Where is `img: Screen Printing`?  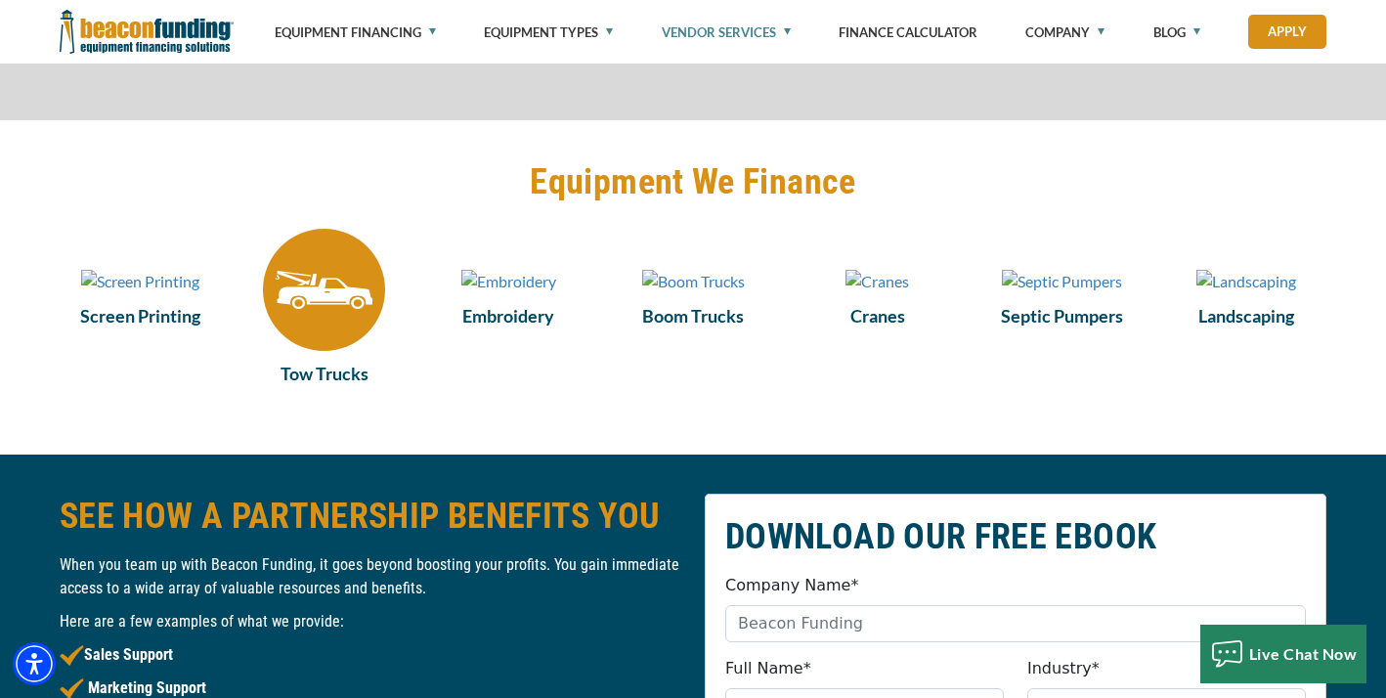
img: Screen Printing is located at coordinates (140, 282).